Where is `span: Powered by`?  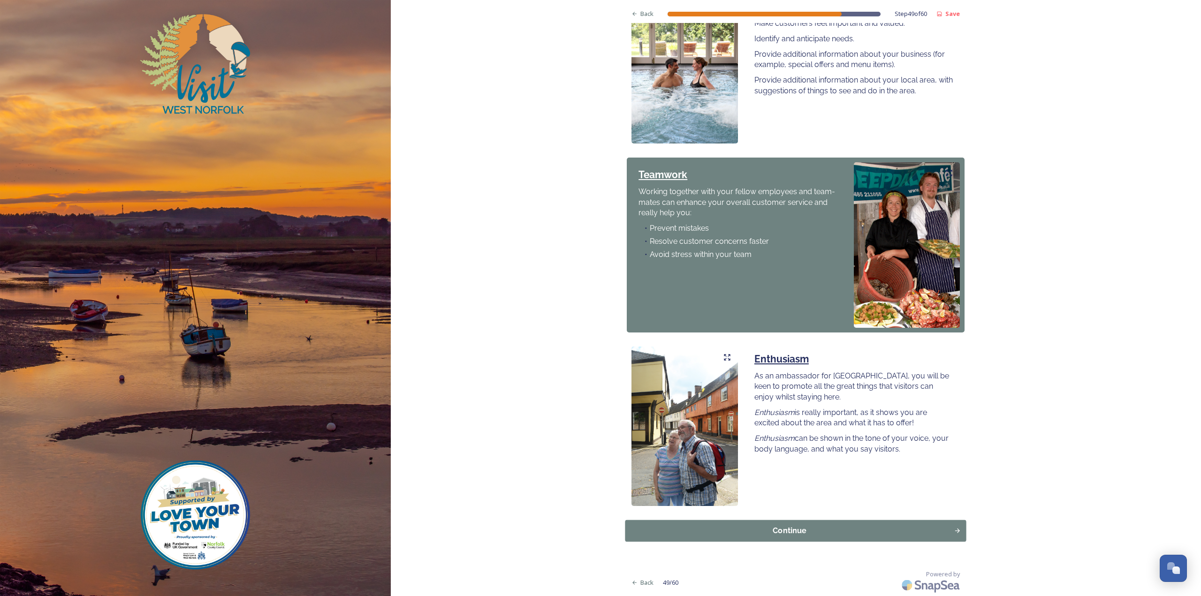 span: Powered by is located at coordinates (943, 574).